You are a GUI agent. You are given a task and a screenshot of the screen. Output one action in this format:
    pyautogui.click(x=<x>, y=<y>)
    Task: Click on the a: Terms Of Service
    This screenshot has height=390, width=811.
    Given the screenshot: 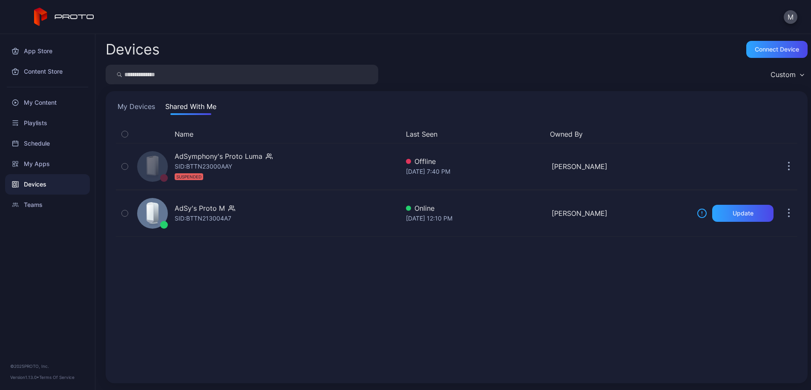 What is the action you would take?
    pyautogui.click(x=57, y=377)
    